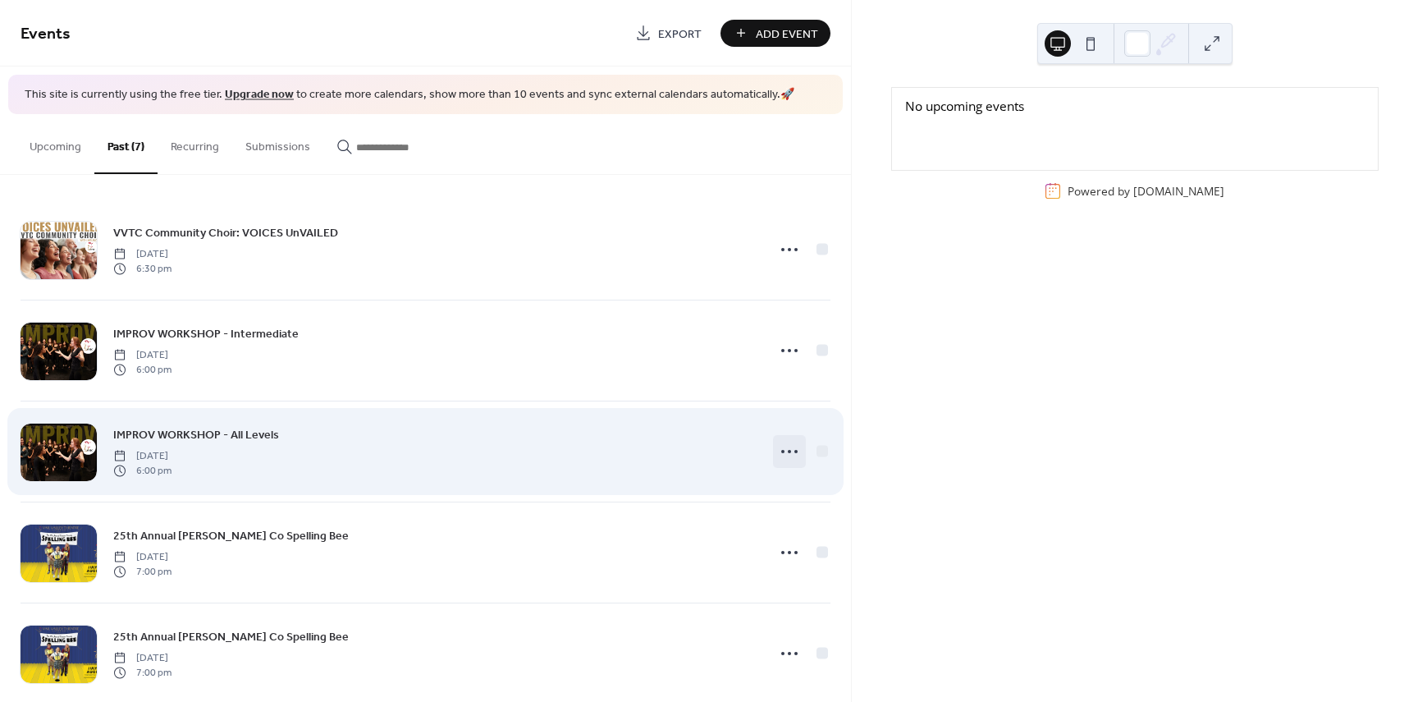 Image resolution: width=1418 pixels, height=702 pixels. What do you see at coordinates (668, 33) in the screenshot?
I see `a: Export` at bounding box center [668, 33].